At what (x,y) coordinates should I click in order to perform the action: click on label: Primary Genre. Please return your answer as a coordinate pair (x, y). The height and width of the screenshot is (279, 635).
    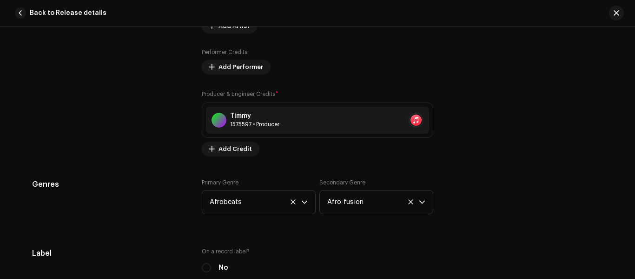
    Looking at the image, I should click on (220, 182).